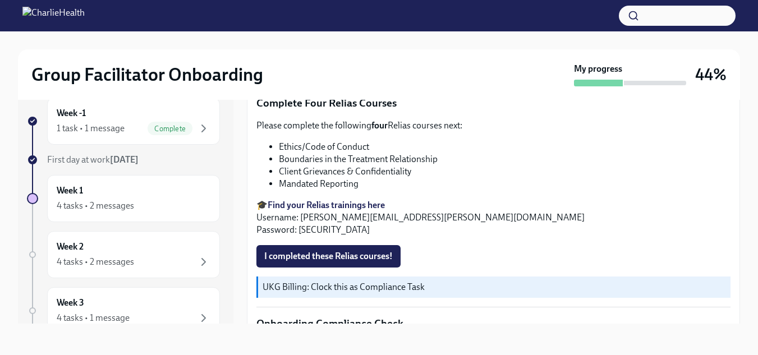 The width and height of the screenshot is (758, 355). Describe the element at coordinates (123, 121) in the screenshot. I see `a: Week -11 task • 1 messageComplete` at that location.